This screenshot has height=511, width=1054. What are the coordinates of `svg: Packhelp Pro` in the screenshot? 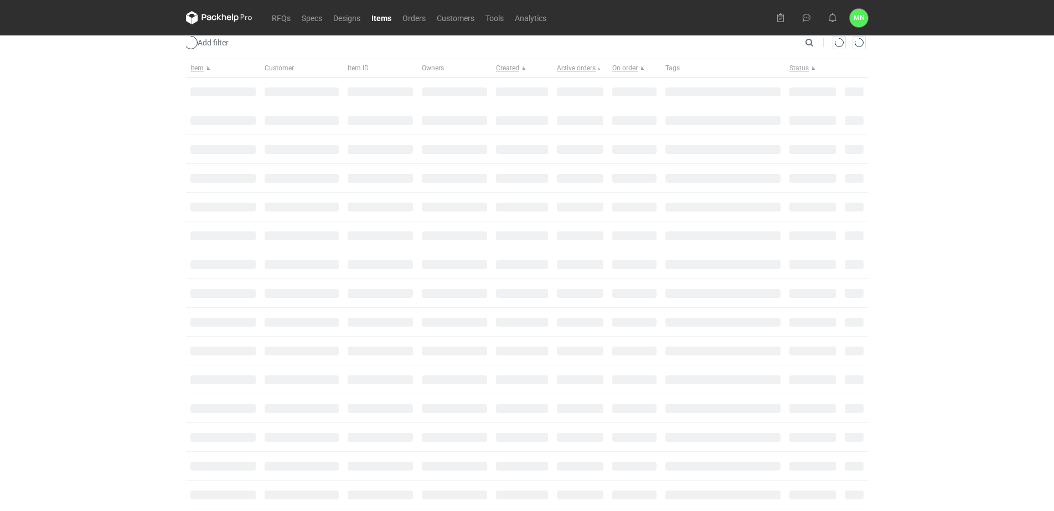 It's located at (219, 18).